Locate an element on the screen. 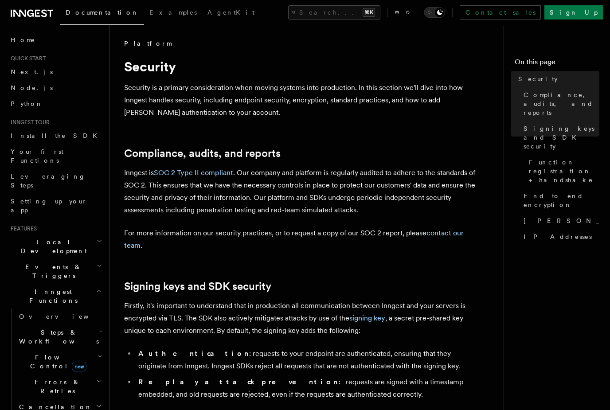 Image resolution: width=610 pixels, height=410 pixels. span: Examples is located at coordinates (173, 12).